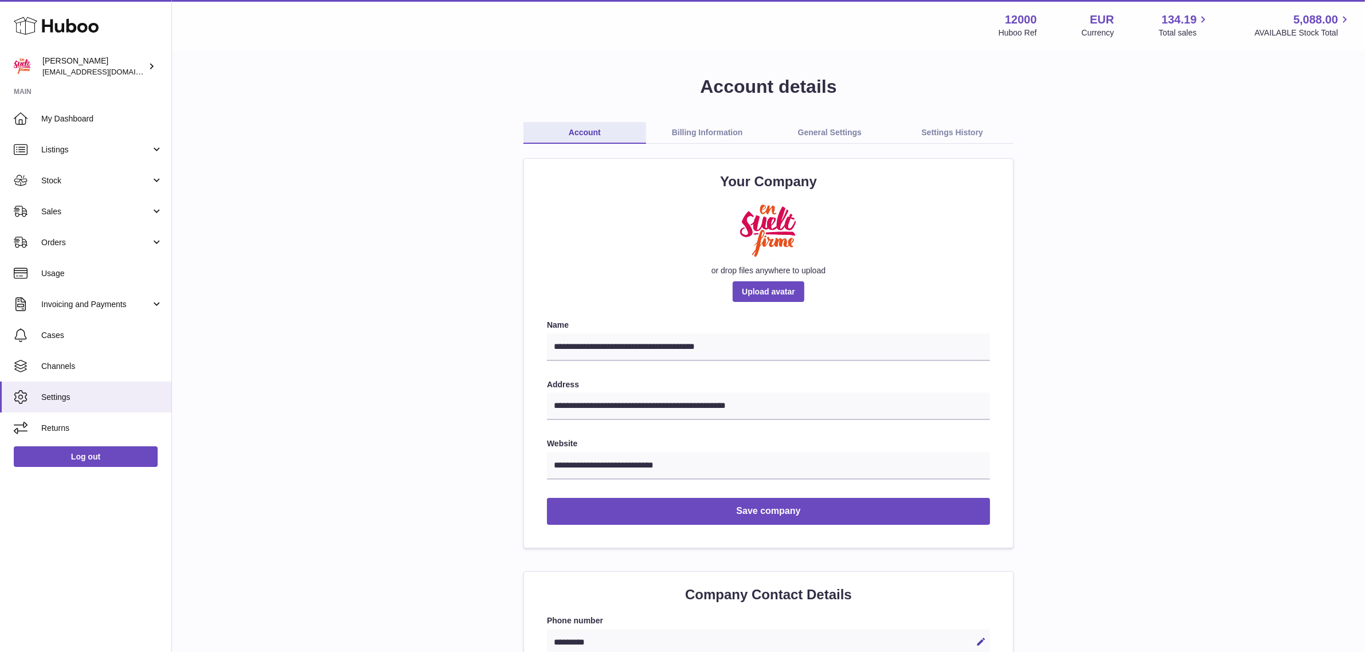  Describe the element at coordinates (22, 66) in the screenshot. I see `img: internalAdmin-12000@internal.huboo.com` at that location.